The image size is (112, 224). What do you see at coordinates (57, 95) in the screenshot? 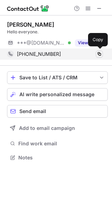
I see `span: AI write personalized message` at bounding box center [57, 95].